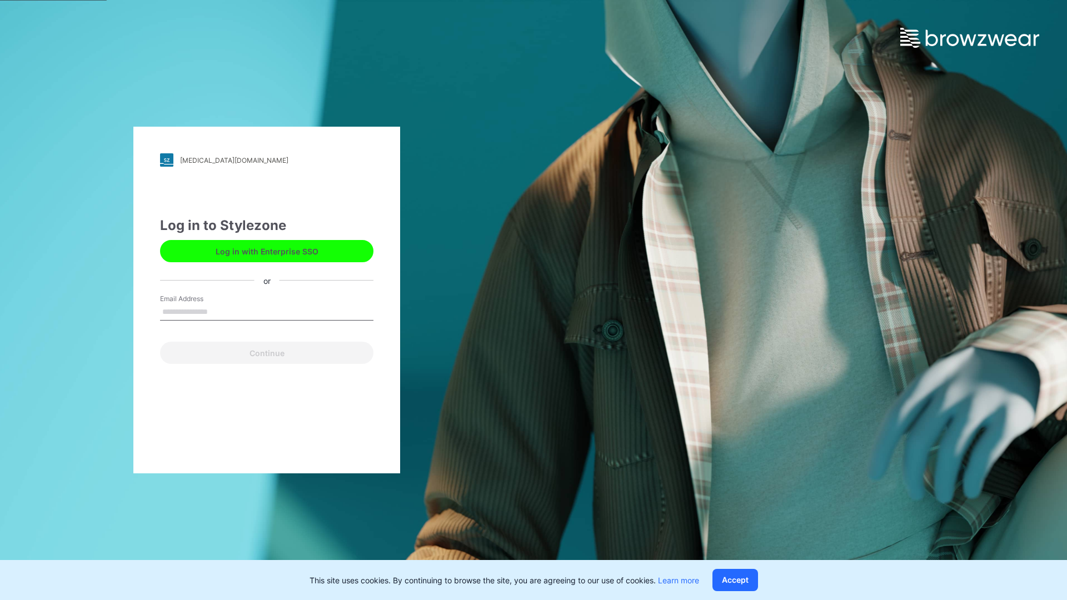  What do you see at coordinates (504, 580) in the screenshot?
I see `p: This site uses cookies. By continuing to browse the site, you are agreeing to our use of cookies.` at bounding box center [504, 580].